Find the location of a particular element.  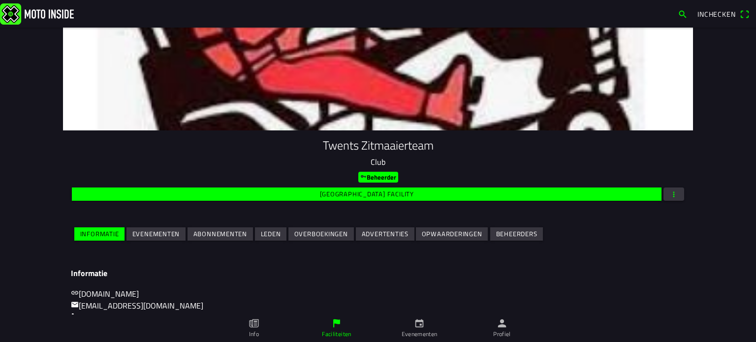

ion-button: Informatie is located at coordinates (99, 234).